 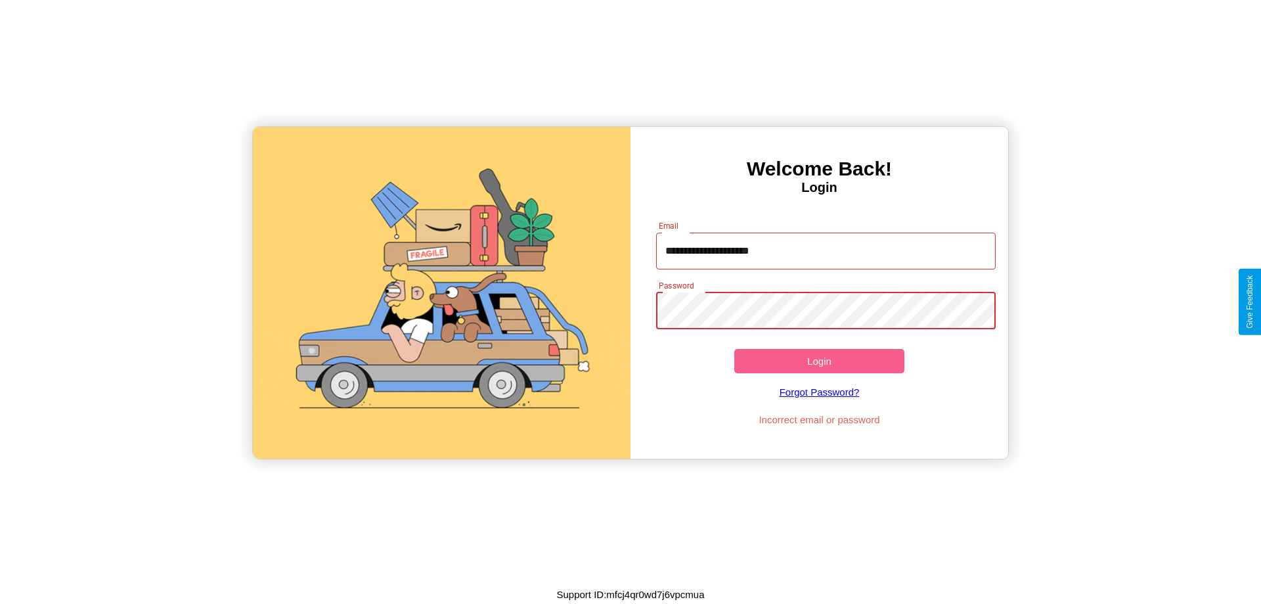 What do you see at coordinates (630, 594) in the screenshot?
I see `p: Support ID: mfcj4qr0wd7j6vpcmua` at bounding box center [630, 594].